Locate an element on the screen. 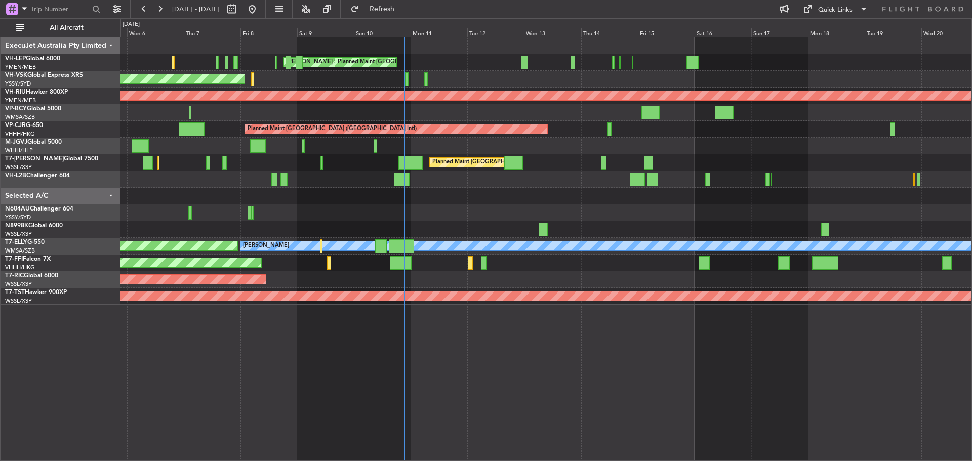 The image size is (972, 461). a: N8998KGlobal 6000 is located at coordinates (34, 226).